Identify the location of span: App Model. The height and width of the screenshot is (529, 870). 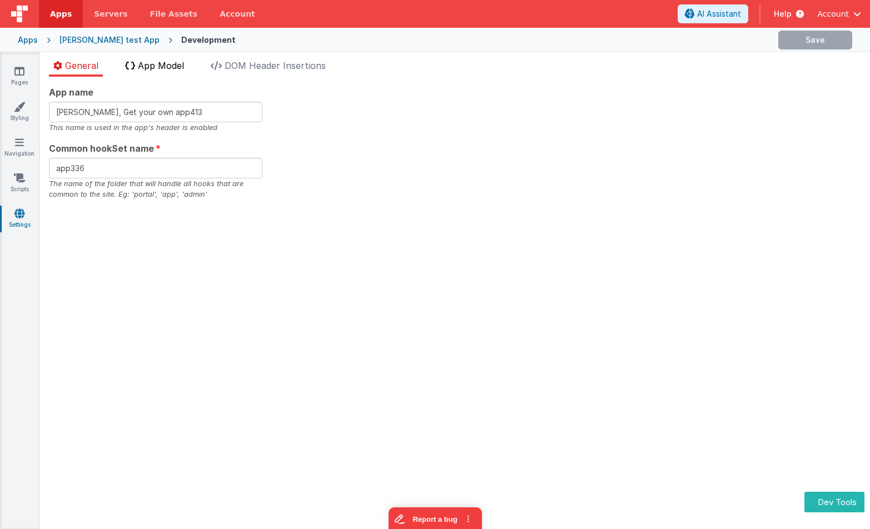
(161, 66).